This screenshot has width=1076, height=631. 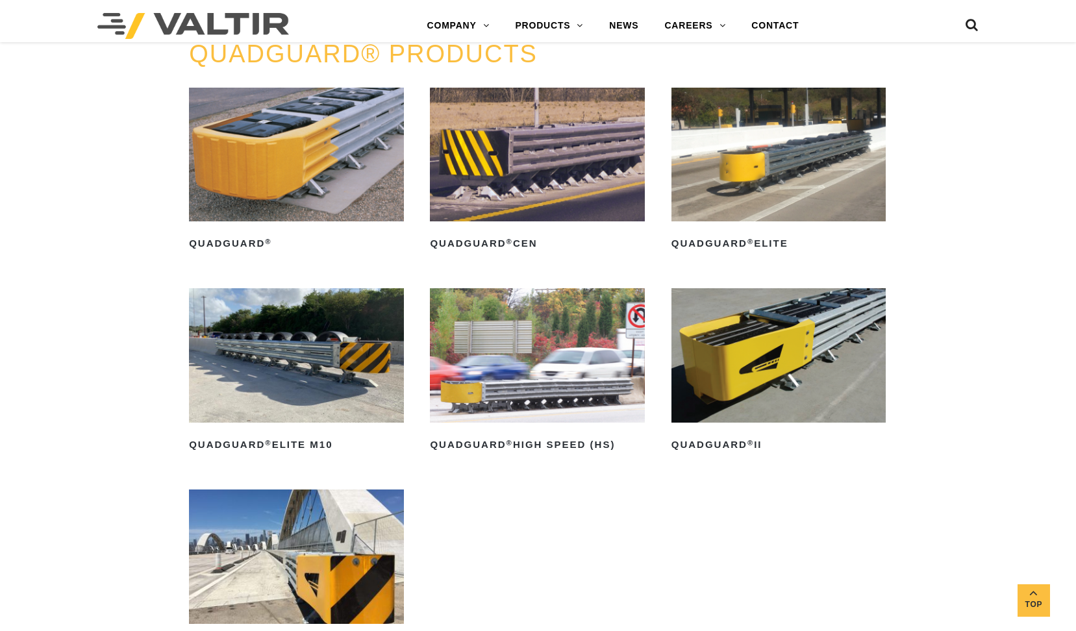 I want to click on img: Valtir, so click(x=193, y=26).